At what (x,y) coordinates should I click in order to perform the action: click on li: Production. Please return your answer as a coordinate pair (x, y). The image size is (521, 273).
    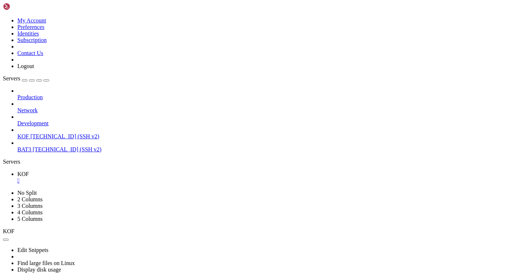
    Looking at the image, I should click on (268, 94).